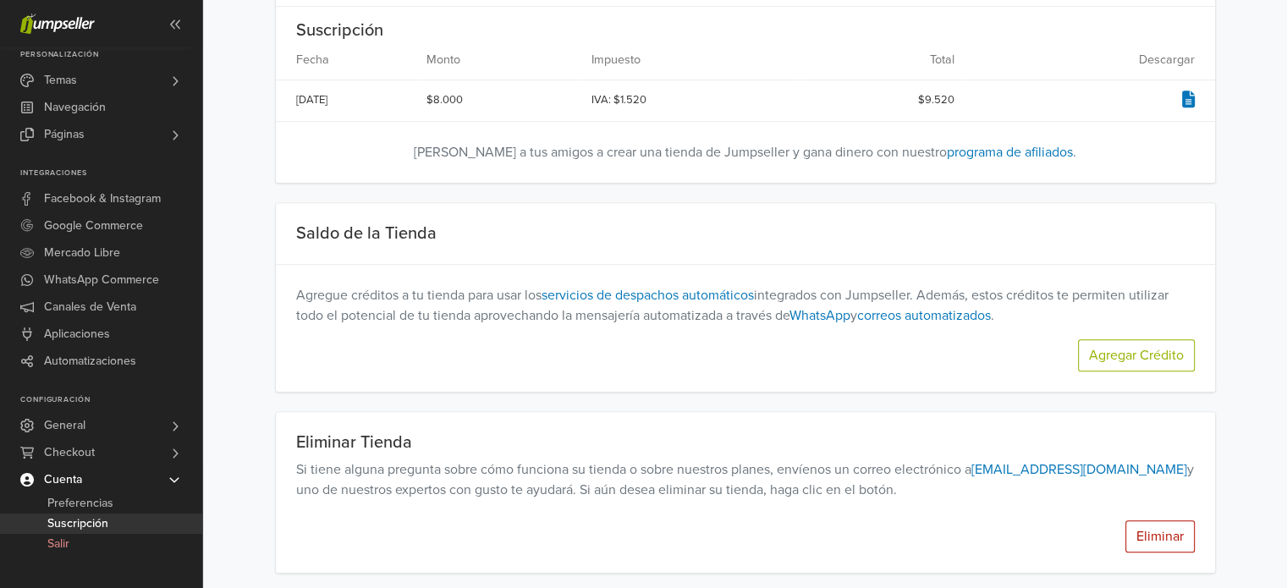  Describe the element at coordinates (74, 107) in the screenshot. I see `span: Navegación` at that location.